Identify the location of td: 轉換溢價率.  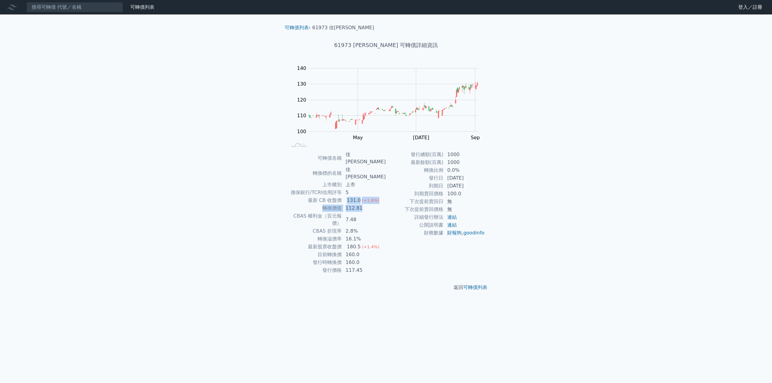
(315, 239).